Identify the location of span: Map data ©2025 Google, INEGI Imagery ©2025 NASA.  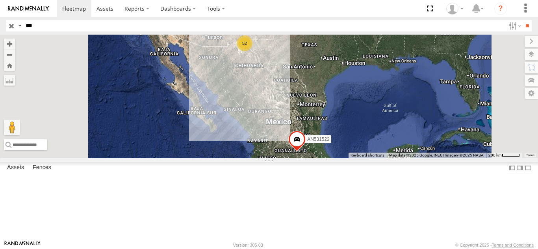
(437, 155).